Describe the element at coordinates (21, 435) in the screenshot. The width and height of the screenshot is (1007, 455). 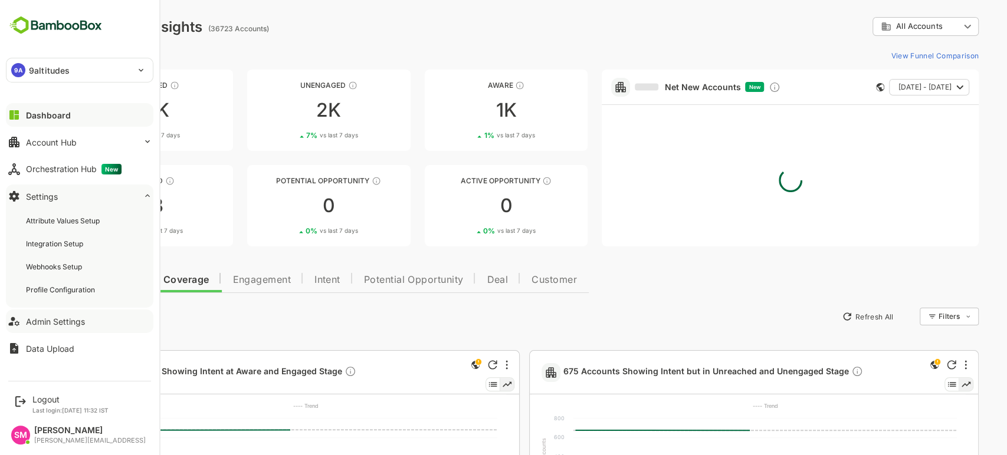
I see `div: SM` at that location.